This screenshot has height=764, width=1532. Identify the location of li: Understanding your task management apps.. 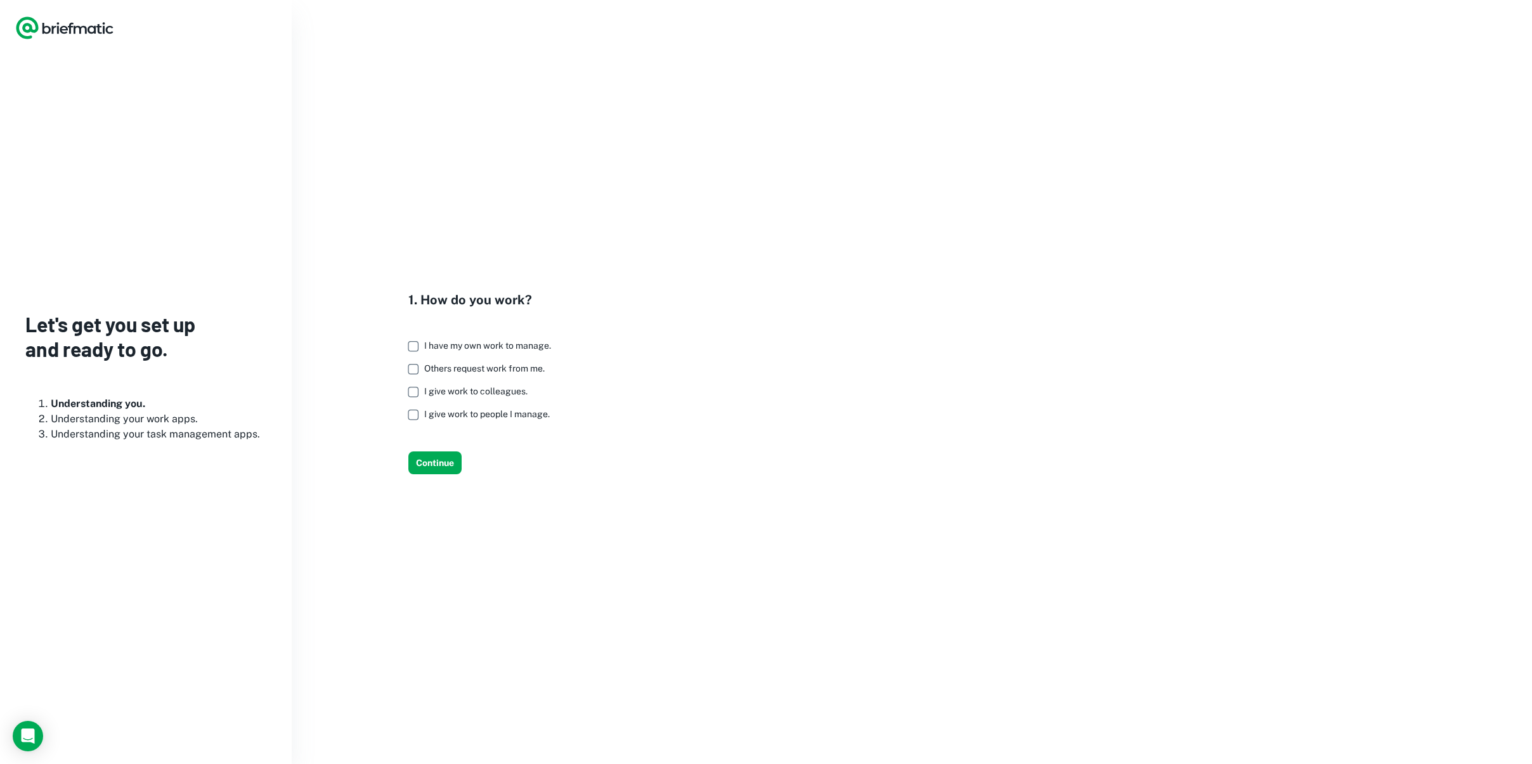
(159, 434).